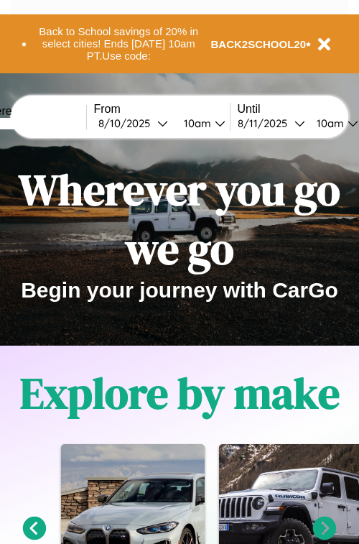 The width and height of the screenshot is (359, 544). Describe the element at coordinates (266, 123) in the screenshot. I see `div: 8 / 11 / 2025` at that location.